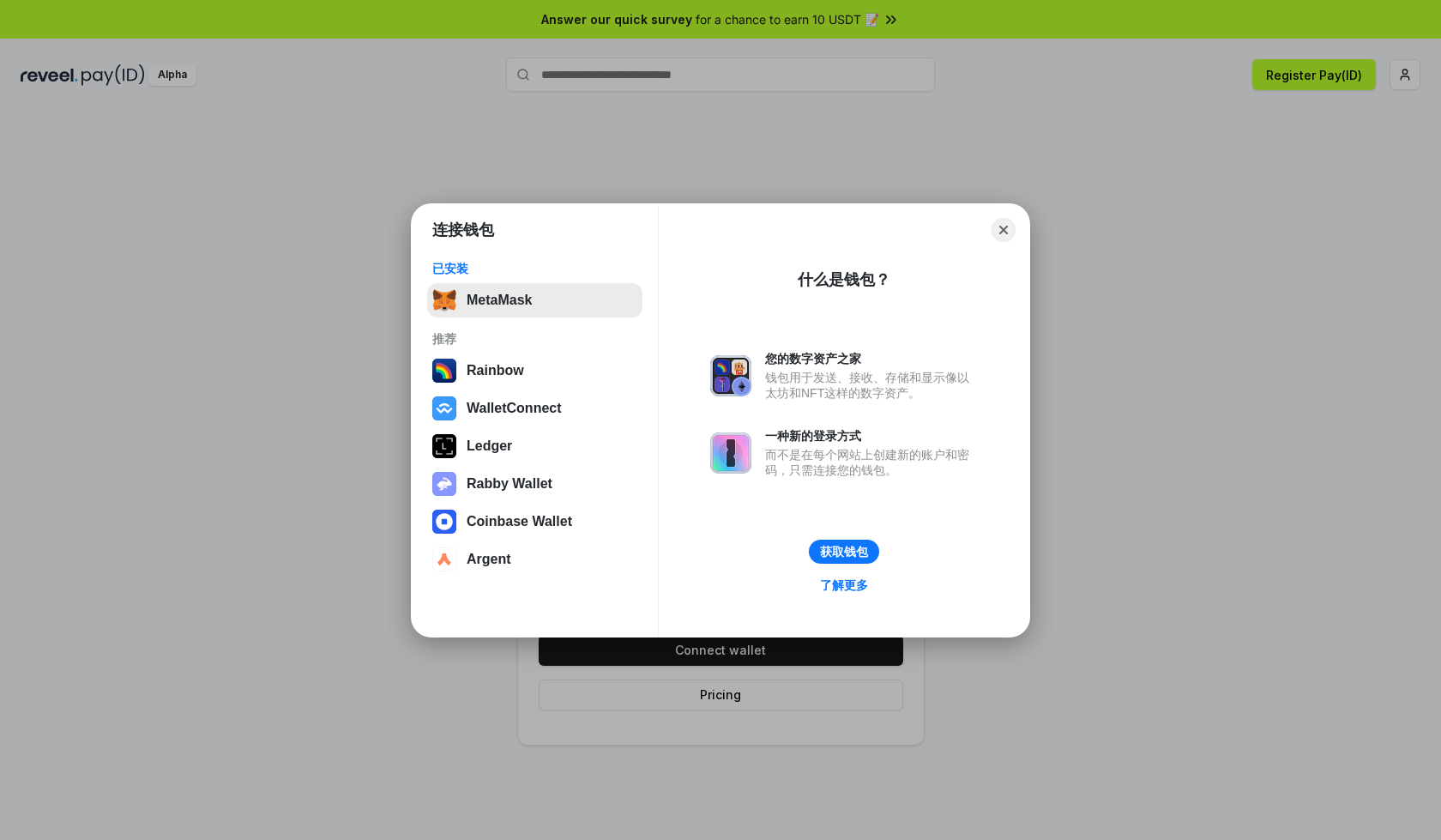  I want to click on button: Argent, so click(534, 559).